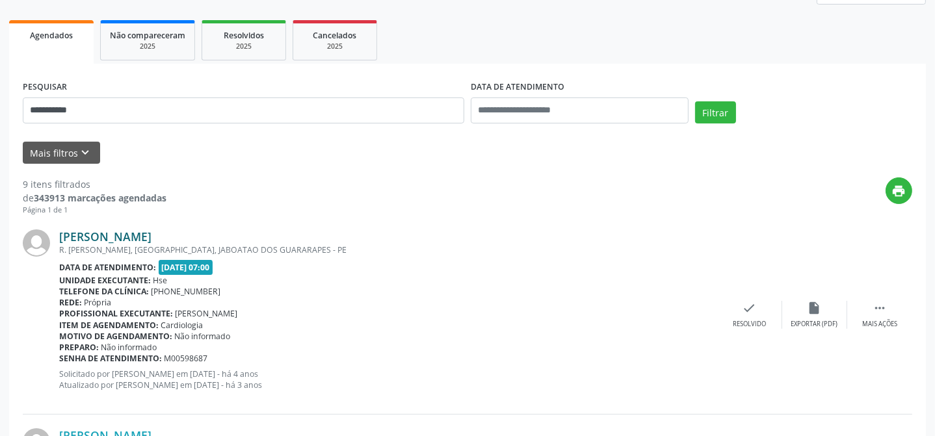 Image resolution: width=935 pixels, height=436 pixels. Describe the element at coordinates (36, 243) in the screenshot. I see `img: img` at that location.